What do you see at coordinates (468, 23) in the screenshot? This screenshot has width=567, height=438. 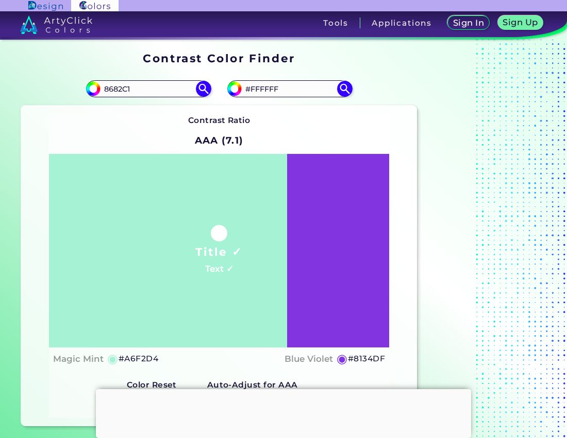 I see `a: Sign In` at bounding box center [468, 23].